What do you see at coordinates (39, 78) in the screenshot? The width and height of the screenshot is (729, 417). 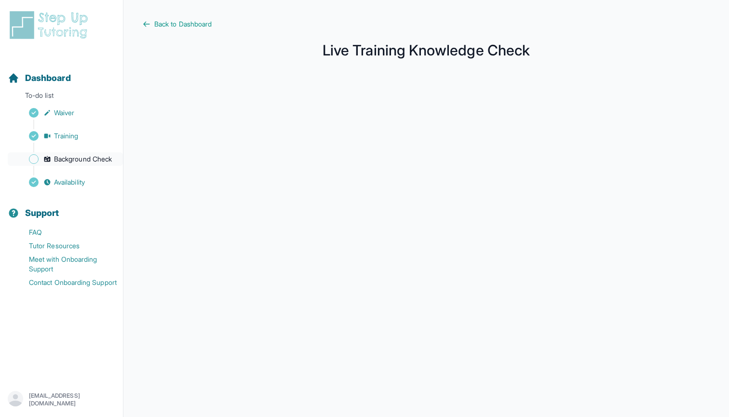 I see `a: Dashboard` at bounding box center [39, 78].